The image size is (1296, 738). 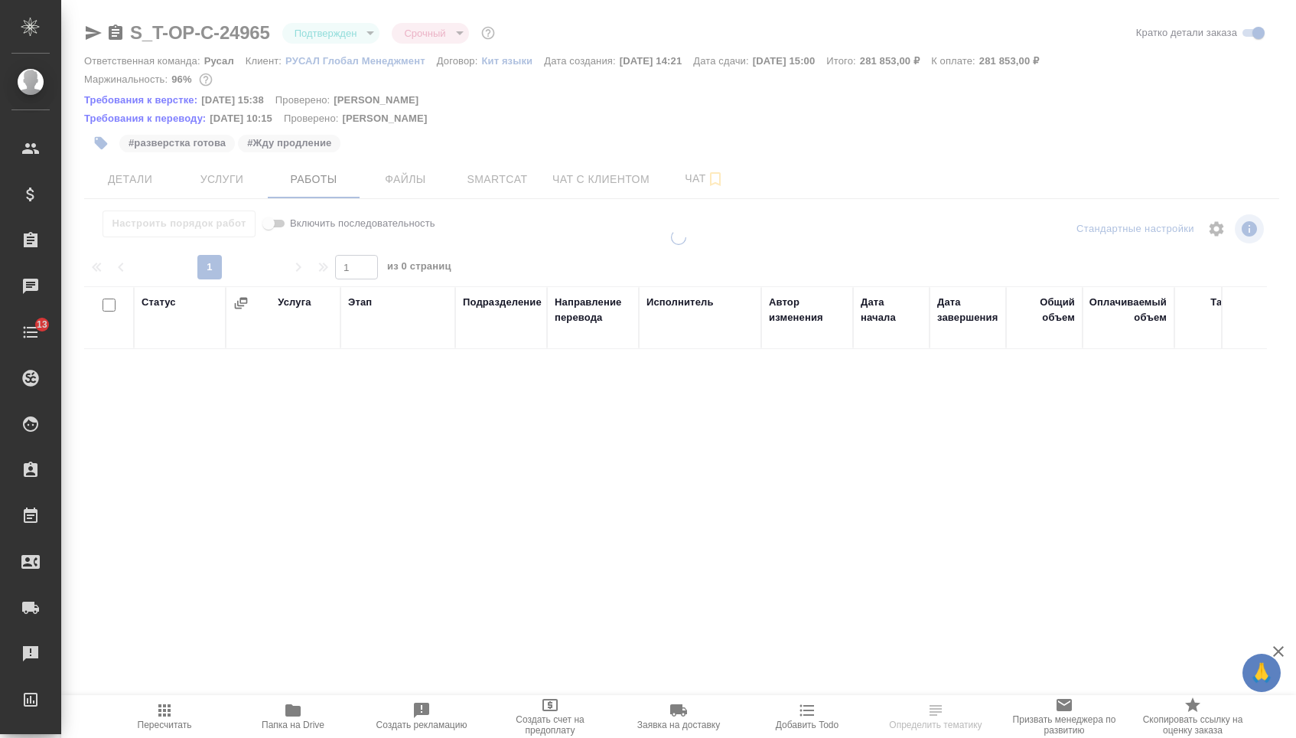 I want to click on span: Пересчитать, so click(x=165, y=725).